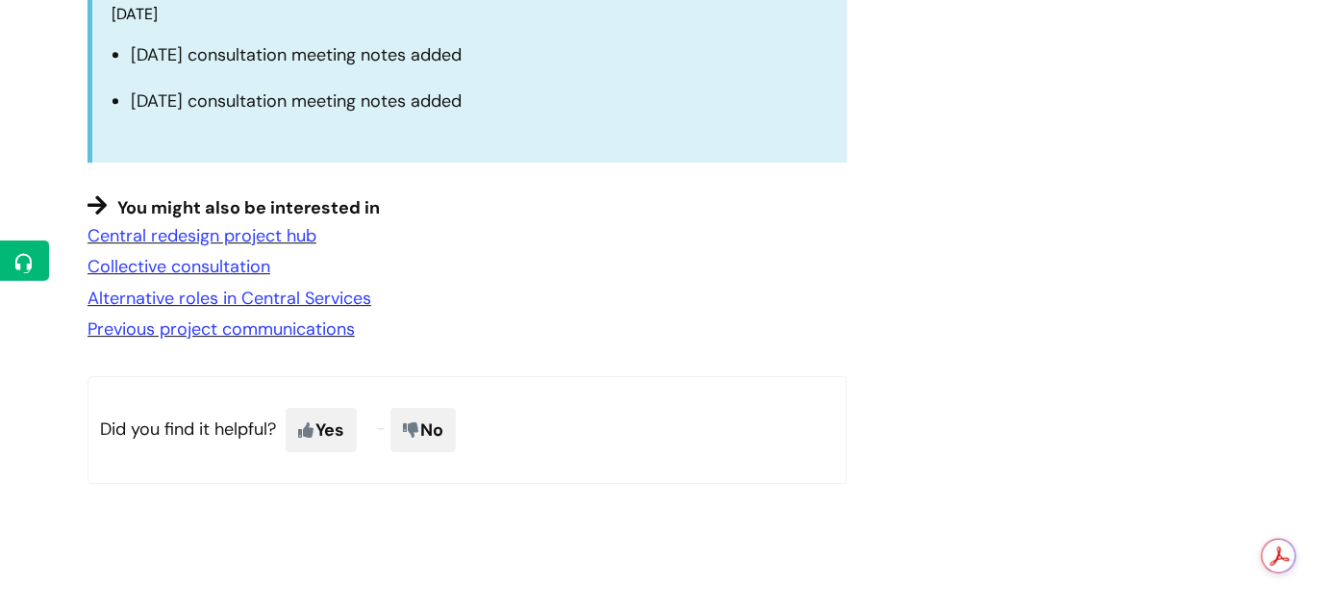  What do you see at coordinates (467, 430) in the screenshot?
I see `p: Did you find it helpful?` at bounding box center [467, 430].